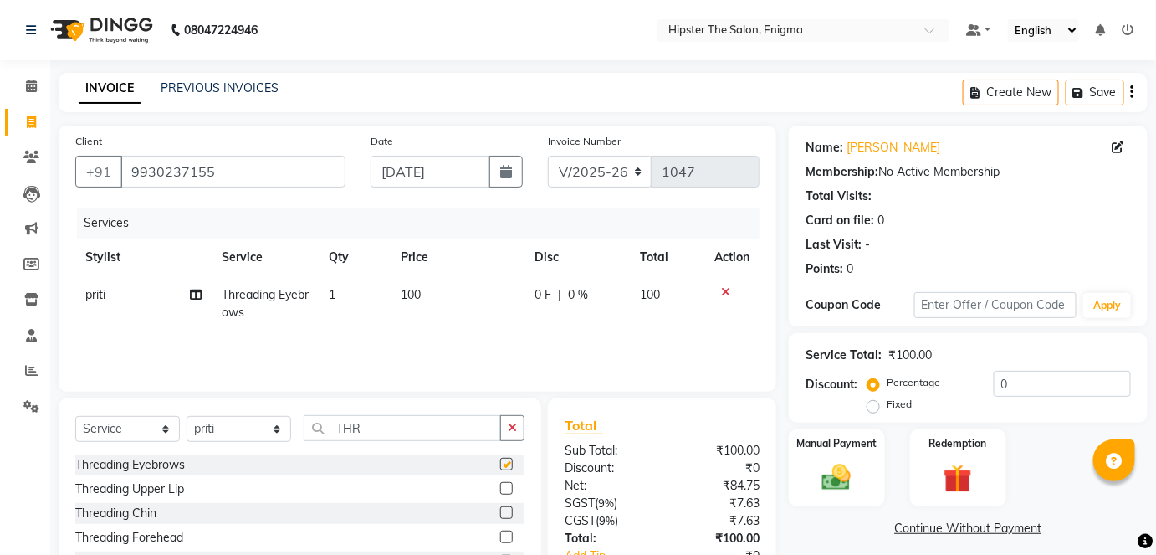 This screenshot has width=1156, height=555. I want to click on a: Continue Without Payment, so click(968, 528).